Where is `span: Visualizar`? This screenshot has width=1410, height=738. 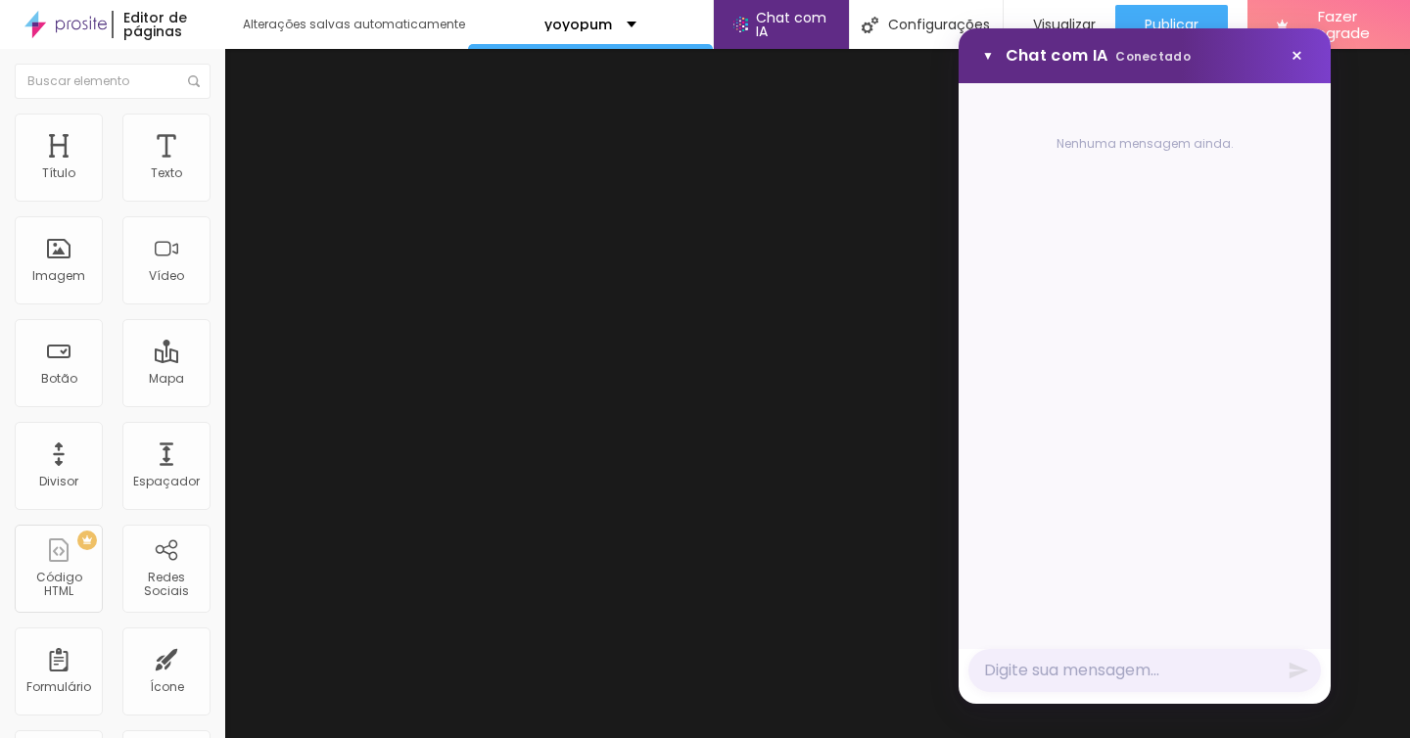
span: Visualizar is located at coordinates (1065, 24).